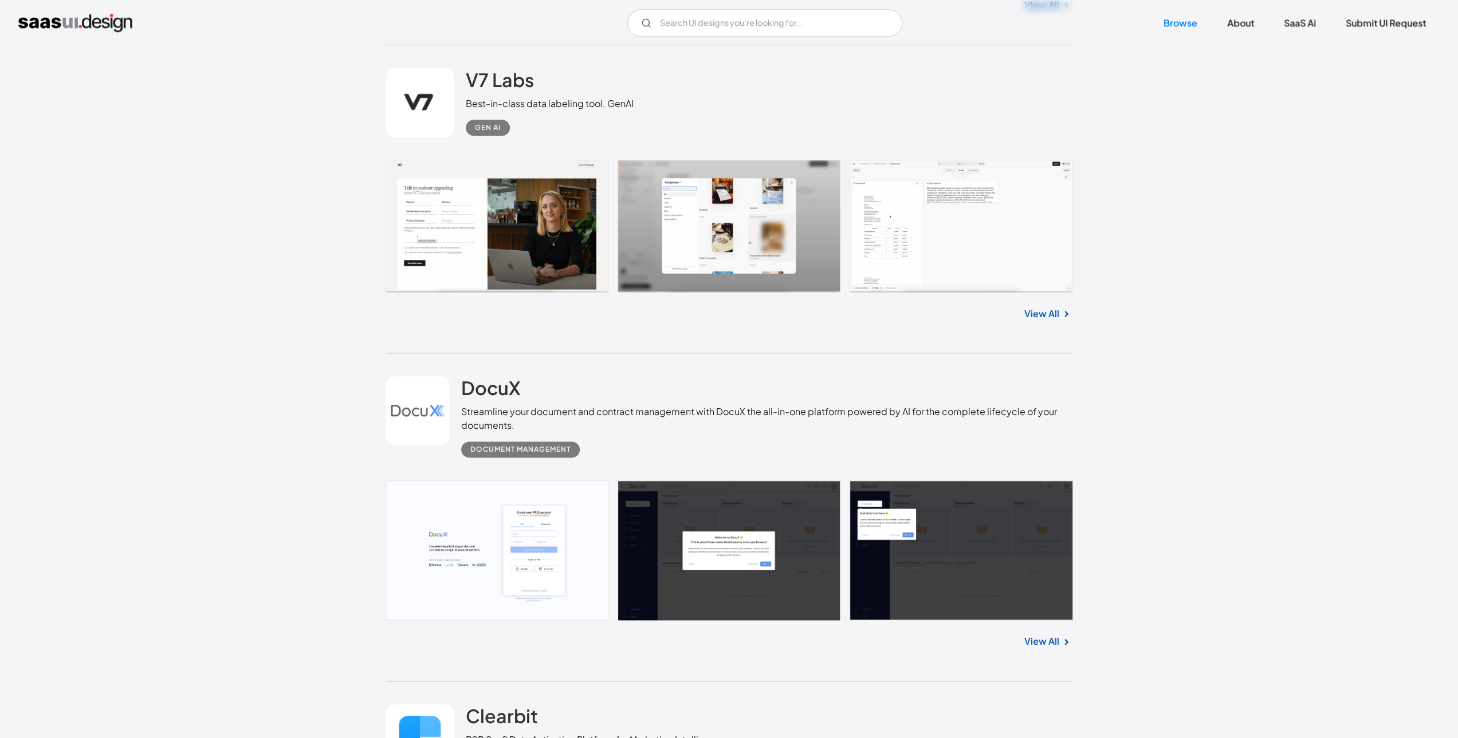  I want to click on a: About, so click(1240, 23).